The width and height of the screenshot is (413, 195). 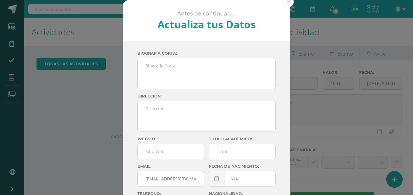 What do you see at coordinates (207, 24) in the screenshot?
I see `h2: Actualiza tus Datos` at bounding box center [207, 24].